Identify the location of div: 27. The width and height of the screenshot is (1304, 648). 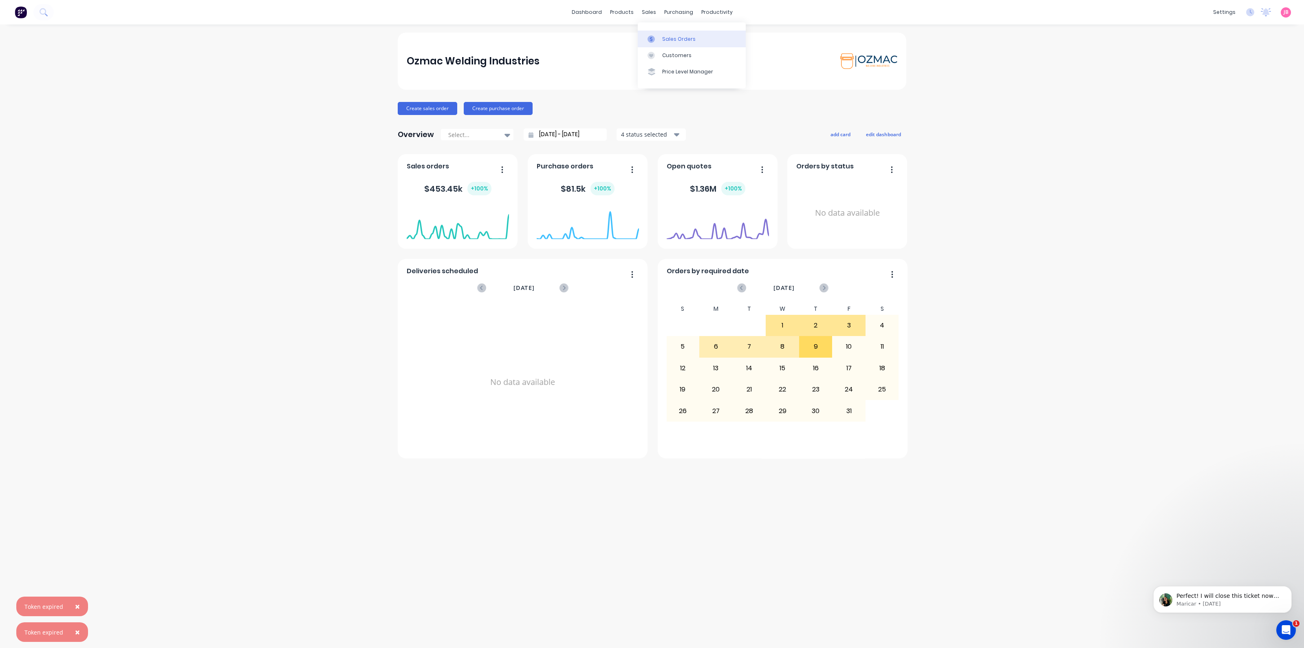
(716, 410).